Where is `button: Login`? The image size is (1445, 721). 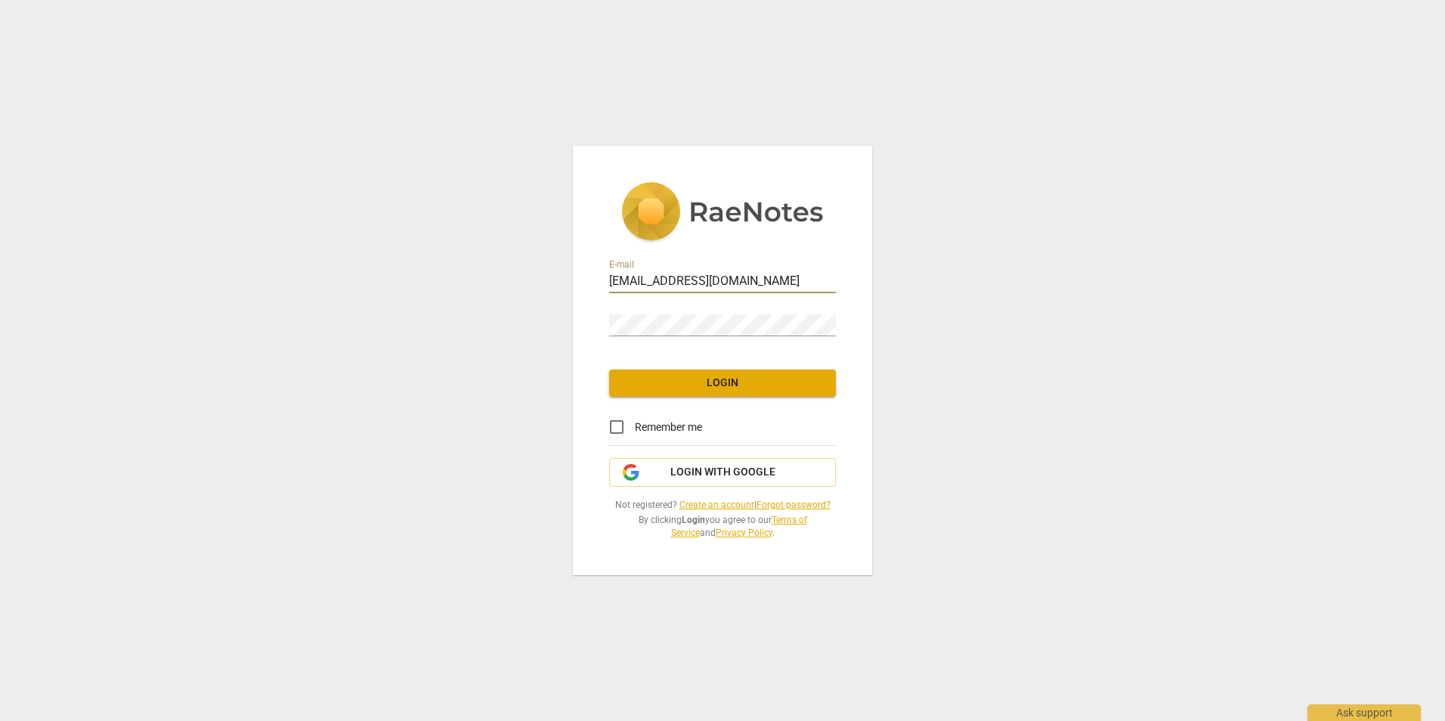 button: Login is located at coordinates (722, 383).